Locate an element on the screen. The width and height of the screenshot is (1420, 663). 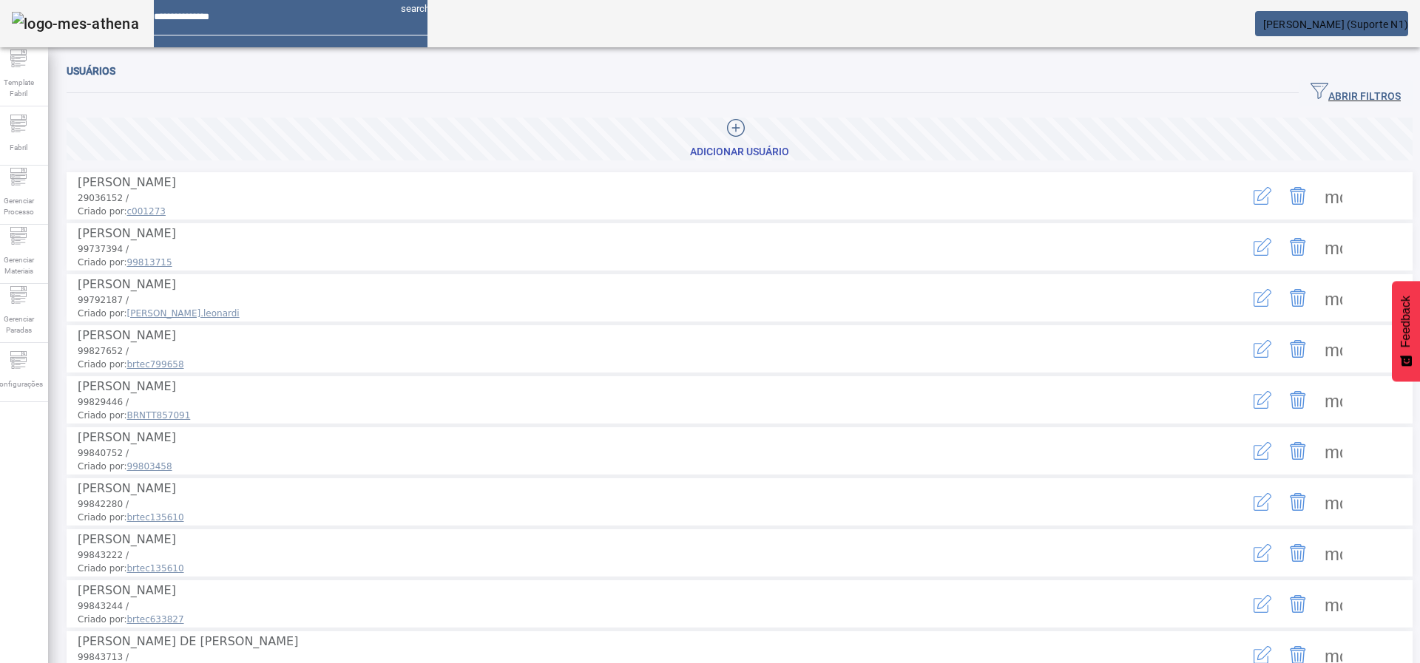
span: 99813715 is located at coordinates (149, 263).